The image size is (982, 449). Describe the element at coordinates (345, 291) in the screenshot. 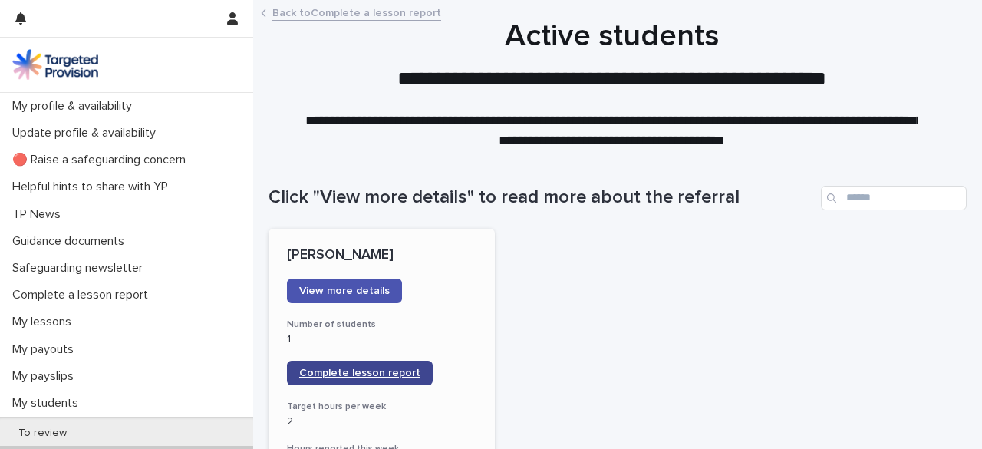

I see `span: View more details` at that location.